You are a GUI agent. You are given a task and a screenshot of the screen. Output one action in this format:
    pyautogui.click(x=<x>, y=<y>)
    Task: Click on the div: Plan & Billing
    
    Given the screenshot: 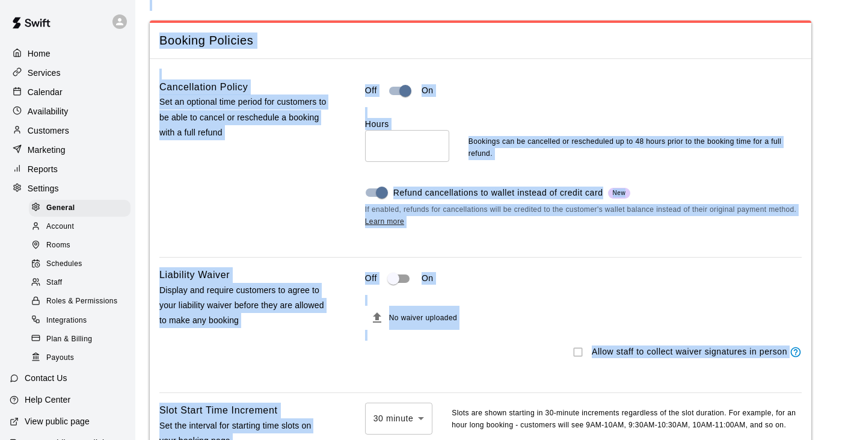 What is the action you would take?
    pyautogui.click(x=79, y=339)
    